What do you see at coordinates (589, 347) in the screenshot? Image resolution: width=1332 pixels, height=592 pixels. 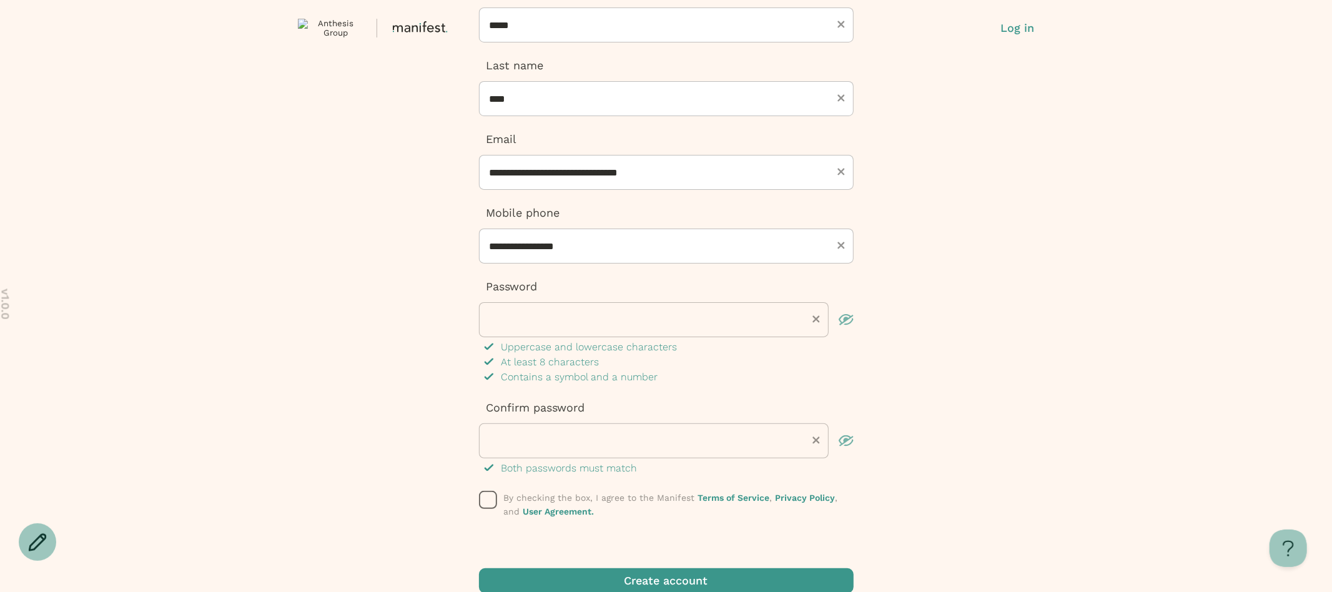 I see `p: Uppercase and lowercase characters` at bounding box center [589, 347].